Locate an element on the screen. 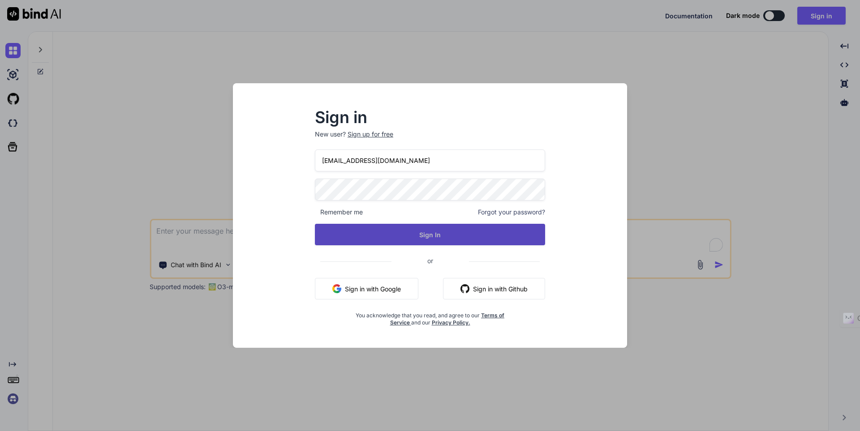 This screenshot has width=860, height=431. img: github is located at coordinates (465, 289).